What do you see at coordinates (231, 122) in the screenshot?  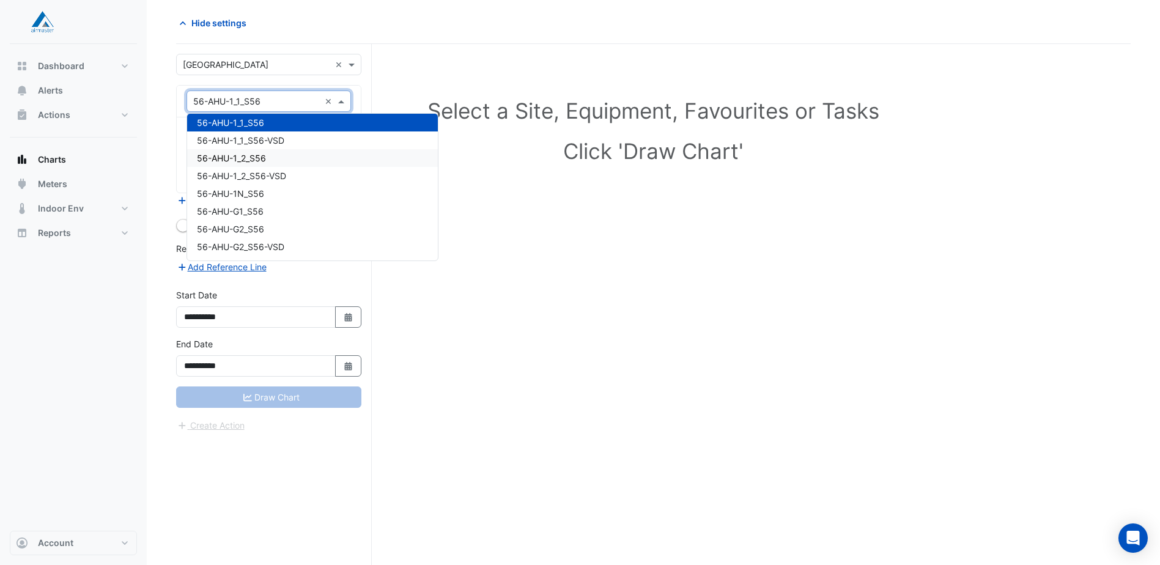 I see `span: 56-AHU-1_1_S56` at bounding box center [231, 122].